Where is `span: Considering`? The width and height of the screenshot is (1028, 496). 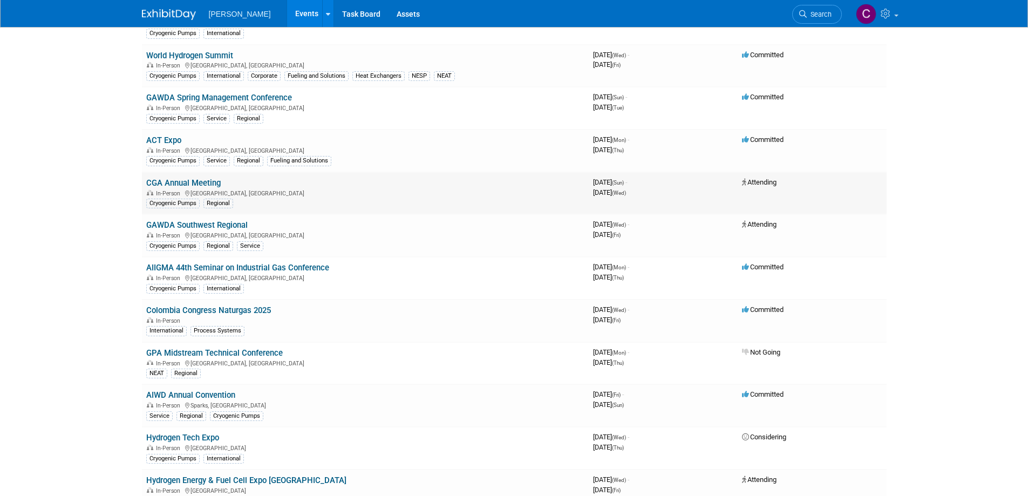 span: Considering is located at coordinates (764, 437).